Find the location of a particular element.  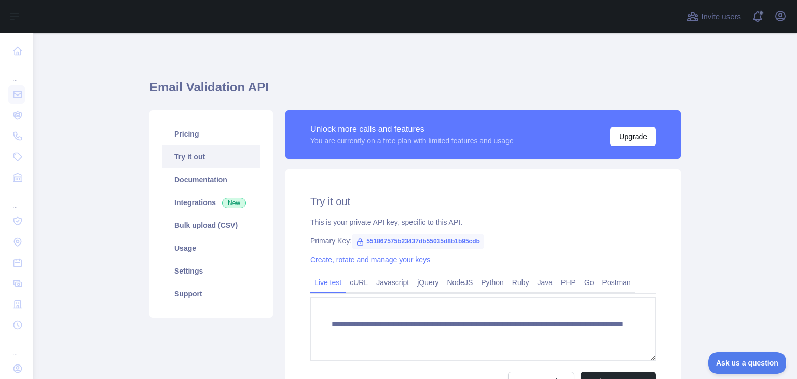

a: Documentation is located at coordinates (211, 180).